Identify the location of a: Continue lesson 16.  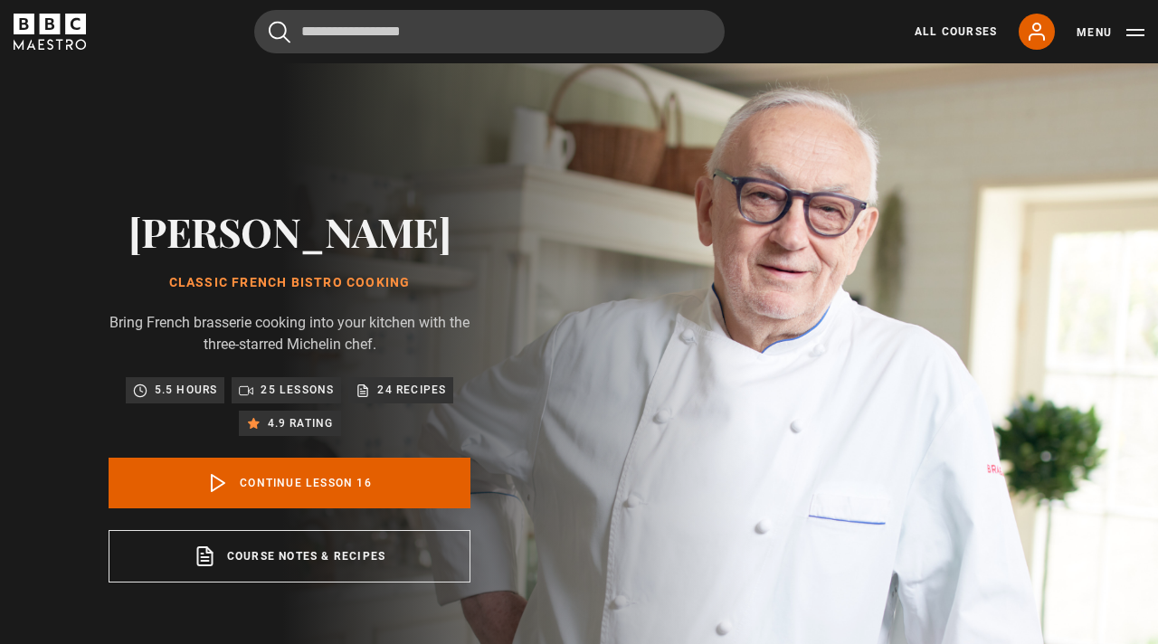
(289, 483).